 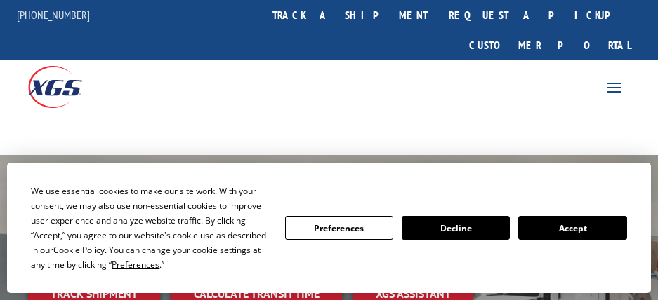 What do you see at coordinates (329, 228) in the screenshot?
I see `div: Cookie Consent Prompt` at bounding box center [329, 228].